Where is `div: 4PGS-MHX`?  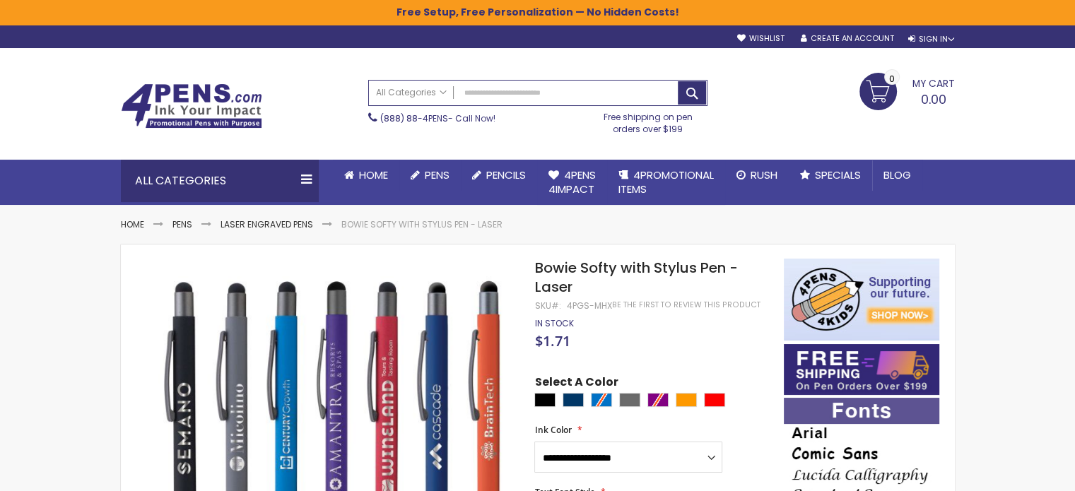 div: 4PGS-MHX is located at coordinates (589, 306).